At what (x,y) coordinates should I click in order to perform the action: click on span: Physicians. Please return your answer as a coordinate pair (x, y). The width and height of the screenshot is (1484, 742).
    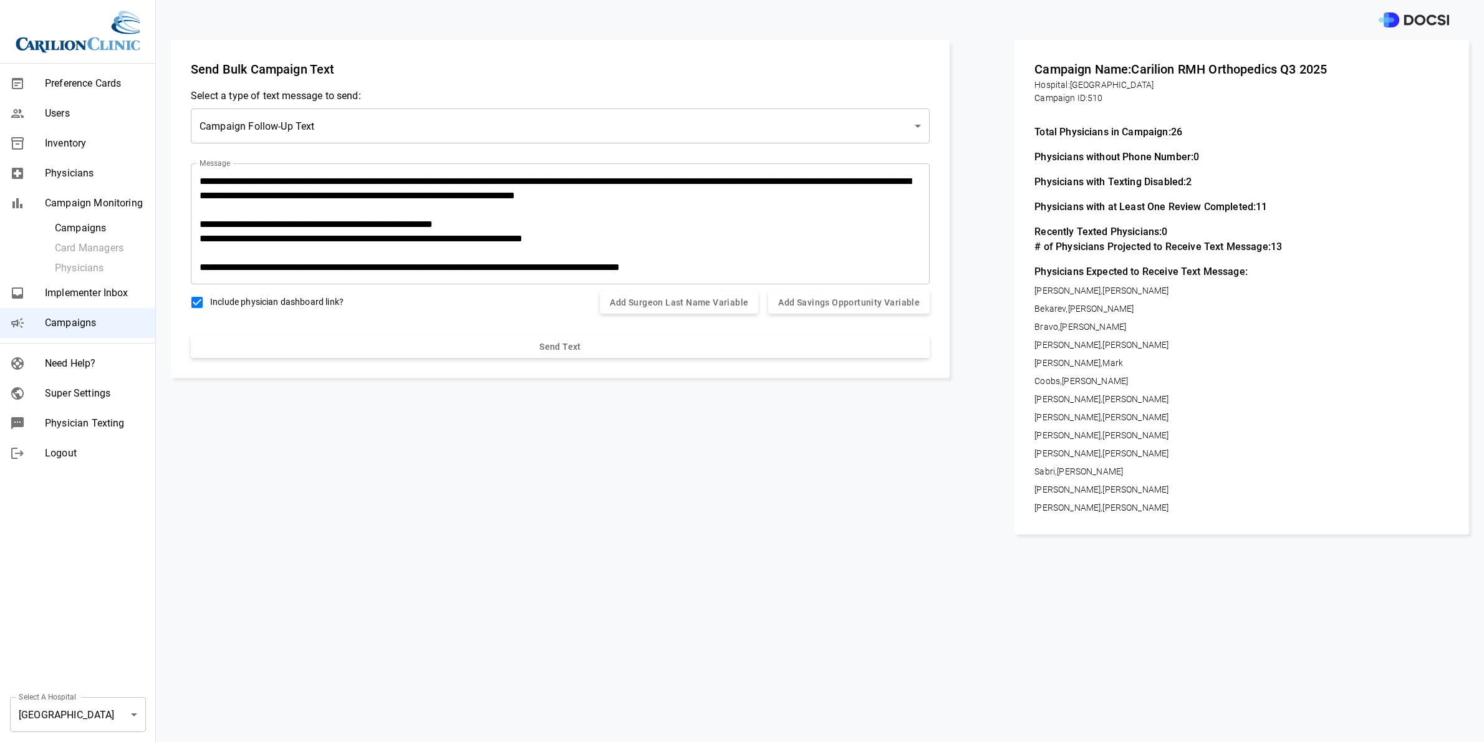
    Looking at the image, I should click on (95, 173).